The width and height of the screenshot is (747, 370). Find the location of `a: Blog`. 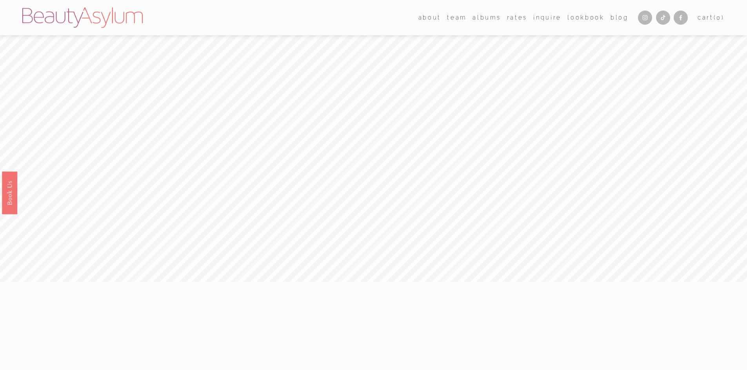

a: Blog is located at coordinates (619, 17).